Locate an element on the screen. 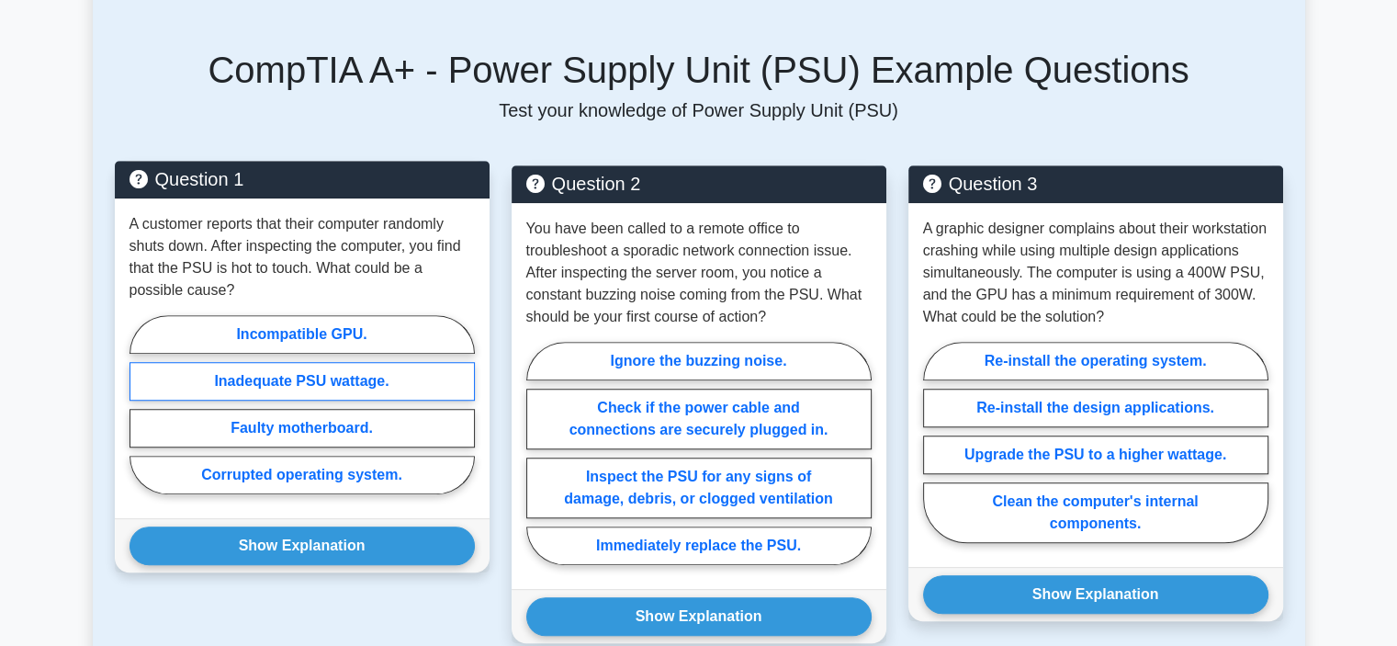 Image resolution: width=1397 pixels, height=646 pixels. p: A customer reports that their computer randomly shuts down. After inspecting the computer, you fi... is located at coordinates (302, 257).